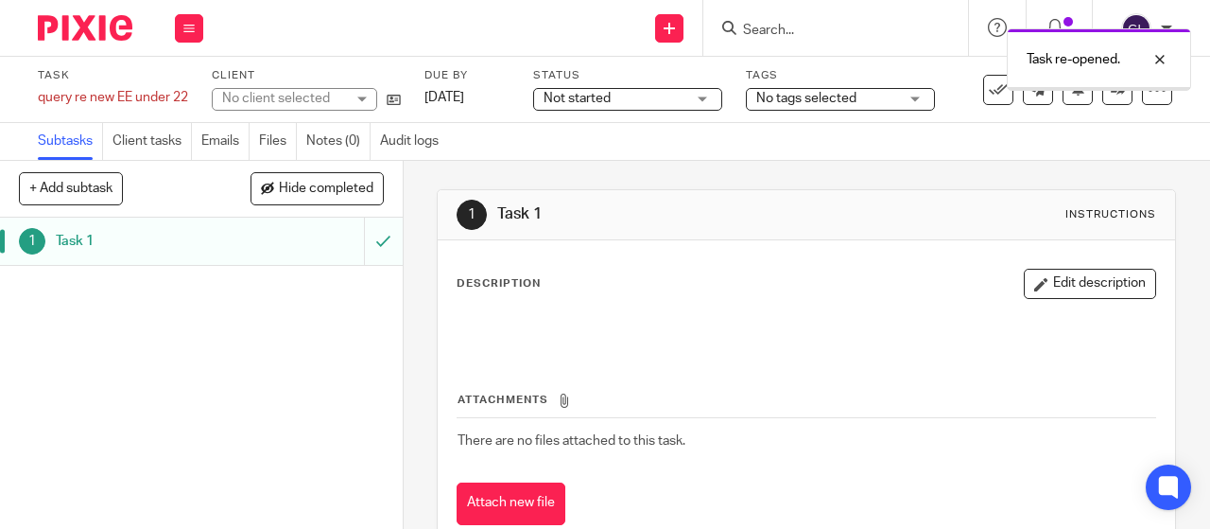 Image resolution: width=1210 pixels, height=529 pixels. I want to click on span: Attachments, so click(503, 399).